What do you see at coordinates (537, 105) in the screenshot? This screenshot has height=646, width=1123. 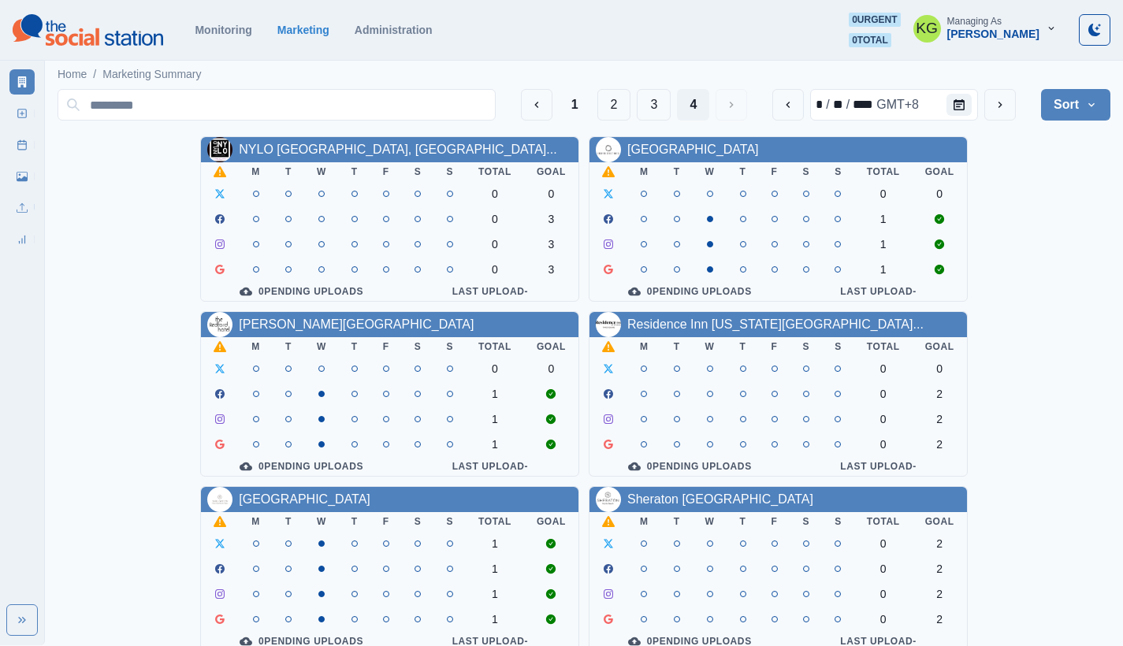 I see `button: Previous` at bounding box center [537, 105].